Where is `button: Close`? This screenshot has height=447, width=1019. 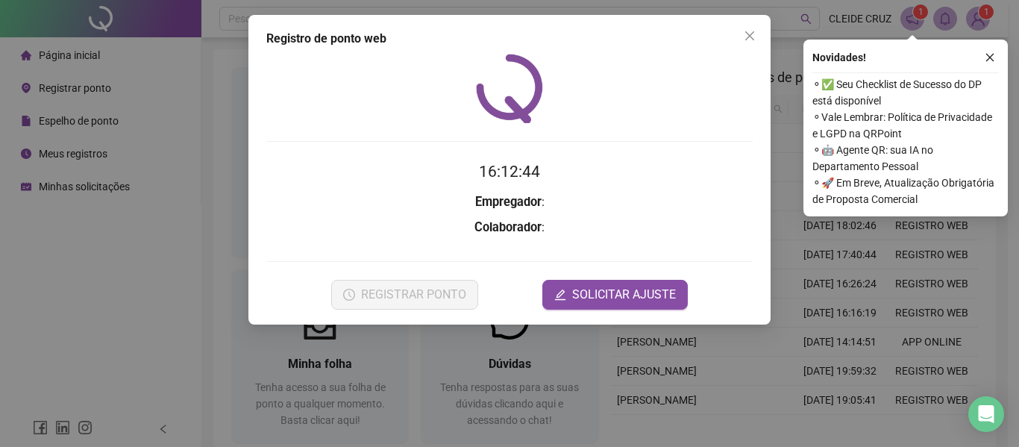
button: Close is located at coordinates (750, 36).